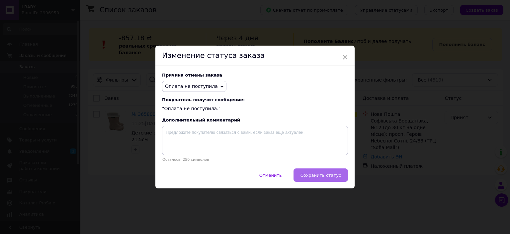 This screenshot has width=510, height=234. Describe the element at coordinates (255, 159) in the screenshot. I see `p: Осталось: 250 символов` at that location.